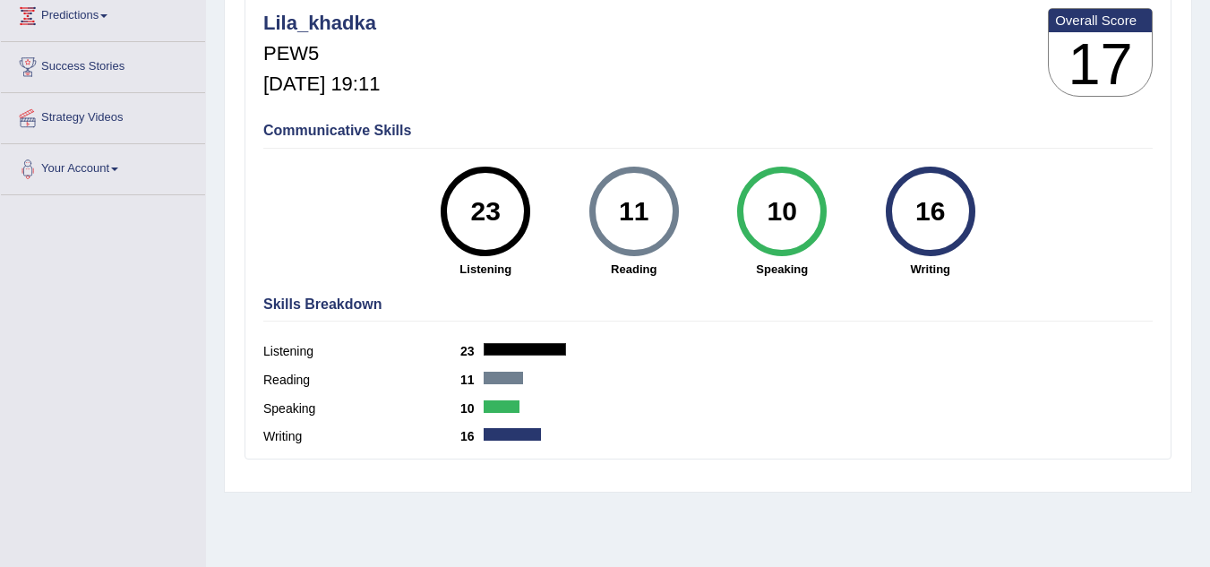 The width and height of the screenshot is (1210, 567). I want to click on div: 11, so click(633, 211).